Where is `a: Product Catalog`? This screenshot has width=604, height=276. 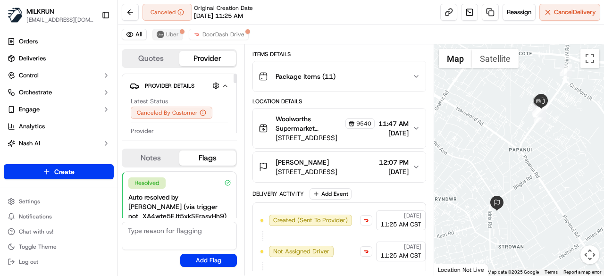
a: Product Catalog is located at coordinates (58, 160).